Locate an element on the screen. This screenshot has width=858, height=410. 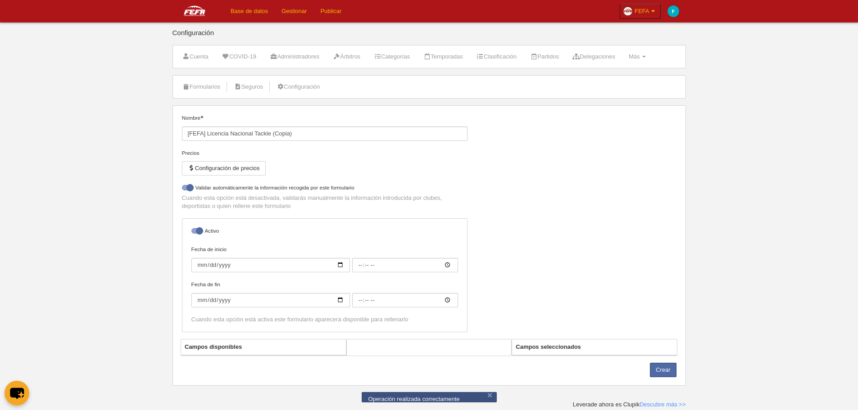
button: Configuración de precios is located at coordinates (224, 168).